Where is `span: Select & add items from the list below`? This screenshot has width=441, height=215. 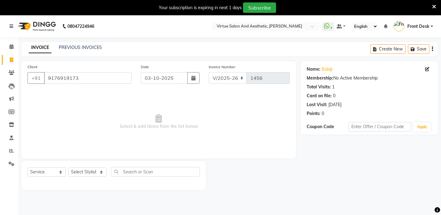 span: Select & add items from the list below is located at coordinates (159, 122).